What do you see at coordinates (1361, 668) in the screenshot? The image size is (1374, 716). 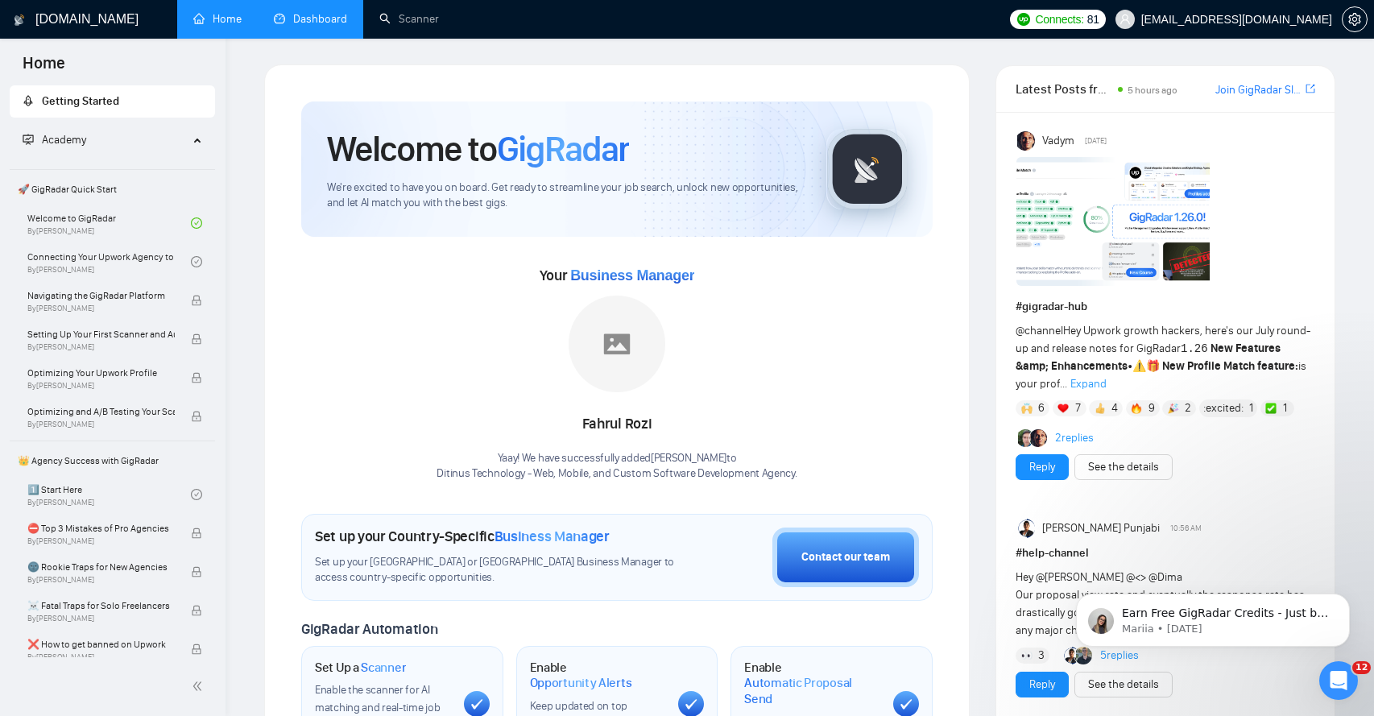 I see `span: 12` at bounding box center [1361, 668].